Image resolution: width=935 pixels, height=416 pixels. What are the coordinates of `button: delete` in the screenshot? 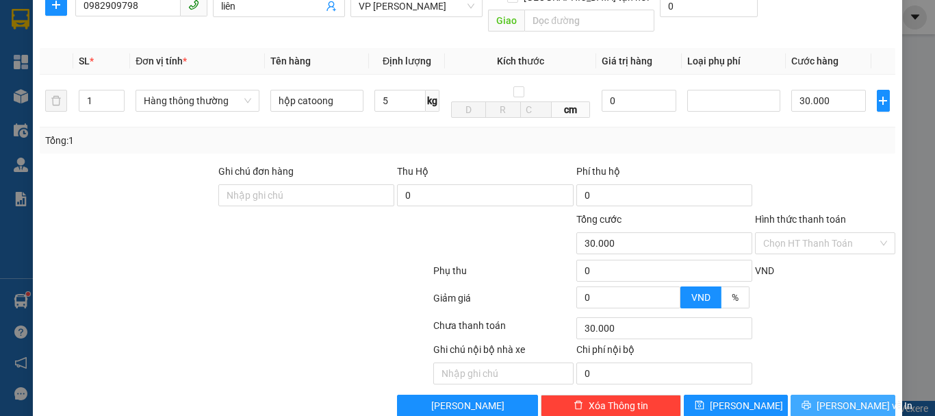 It's located at (56, 101).